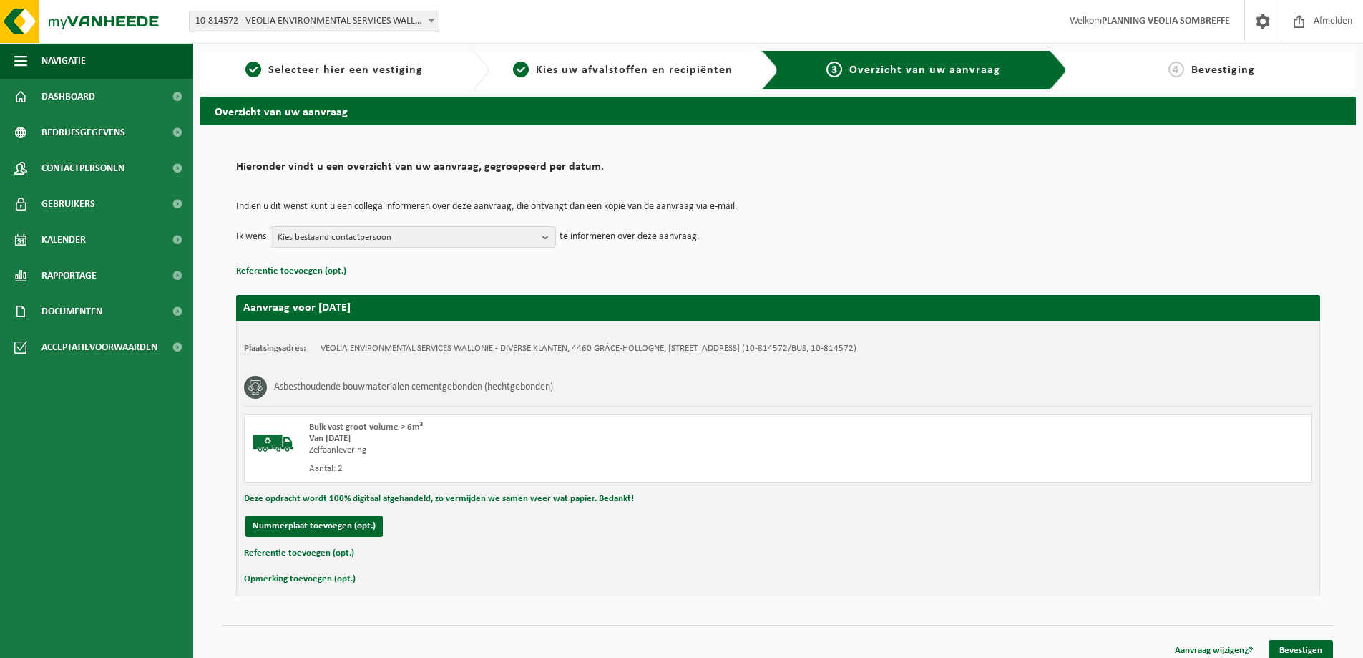 This screenshot has height=658, width=1363. What do you see at coordinates (273, 443) in the screenshot?
I see `img: BL-SO-LV.png` at bounding box center [273, 443].